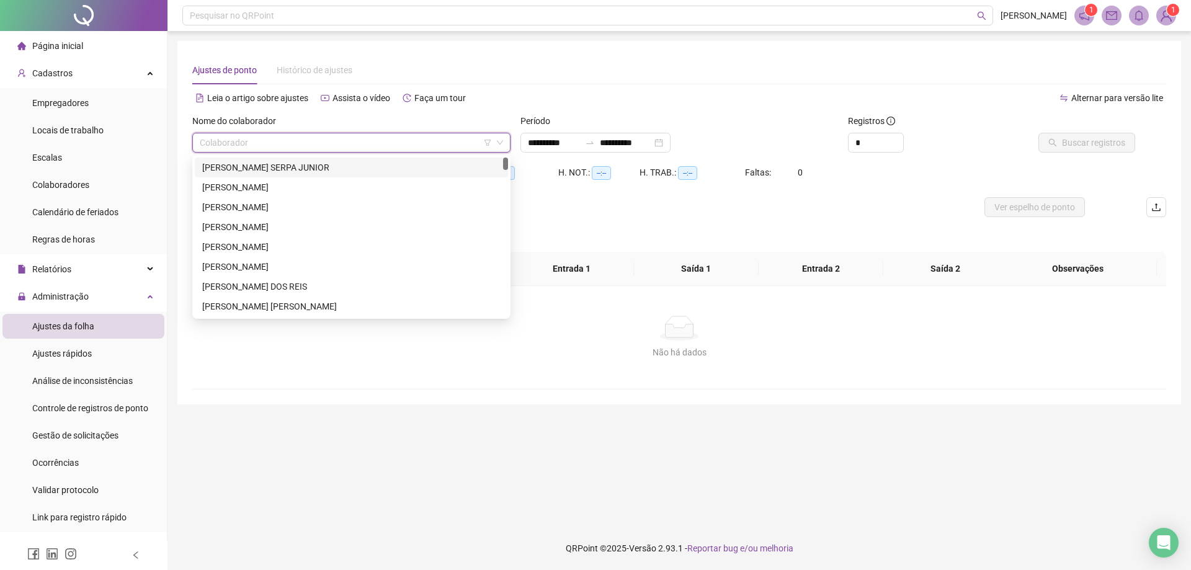 Image resolution: width=1191 pixels, height=570 pixels. What do you see at coordinates (571, 269) in the screenshot?
I see `th: Entrada 1` at bounding box center [571, 269].